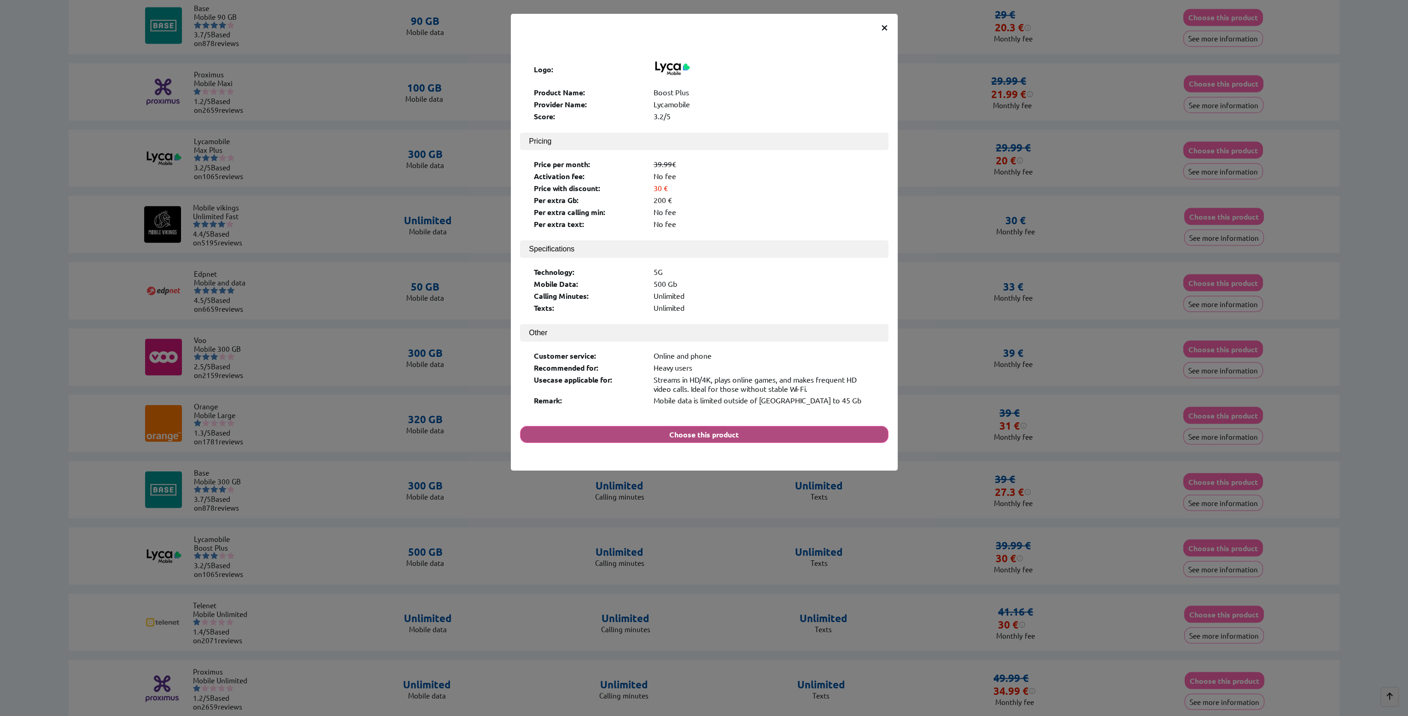  What do you see at coordinates (589, 164) in the screenshot?
I see `div: Price per month:` at bounding box center [589, 164].